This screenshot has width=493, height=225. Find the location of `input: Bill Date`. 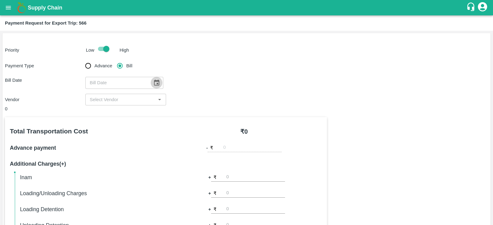

input: Bill Date is located at coordinates (117, 83).